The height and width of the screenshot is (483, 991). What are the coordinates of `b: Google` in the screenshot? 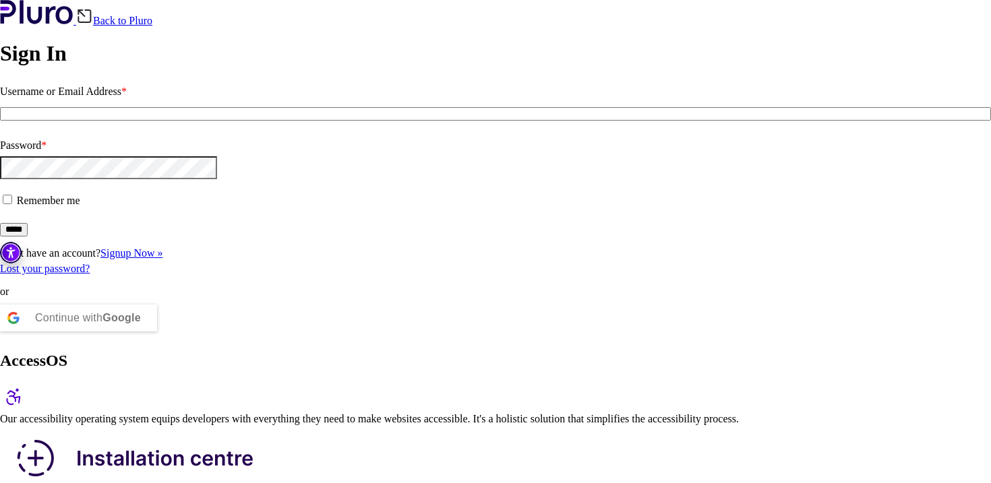 It's located at (121, 318).